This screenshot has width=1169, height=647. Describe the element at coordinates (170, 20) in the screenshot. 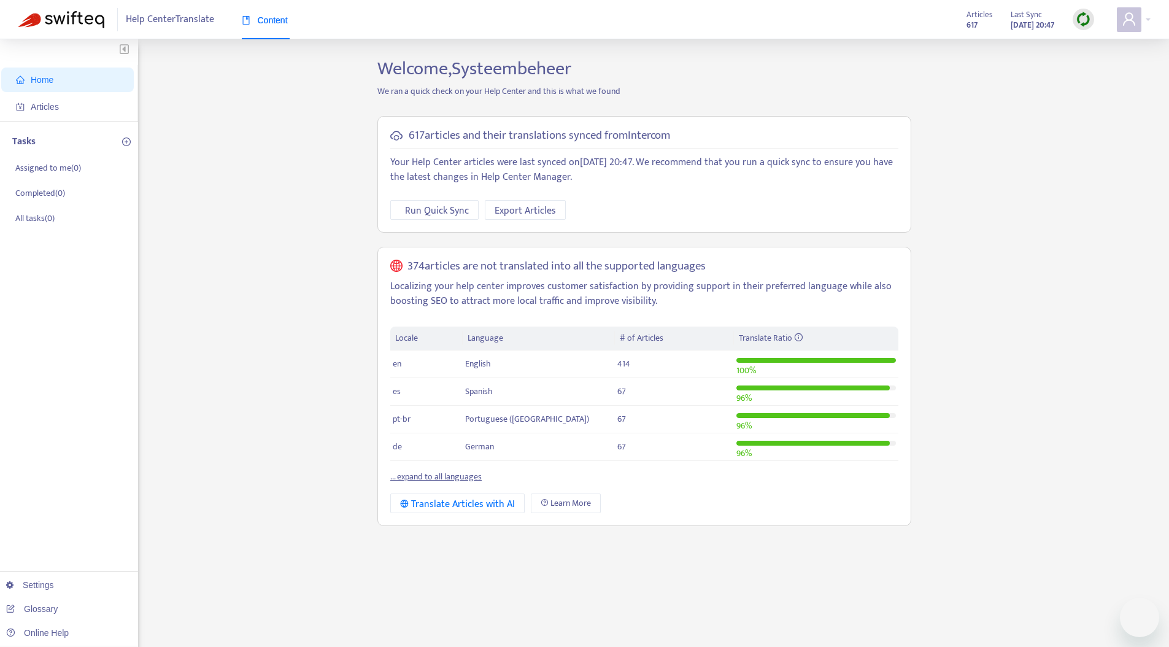

I see `span: Help Center Translate` at that location.